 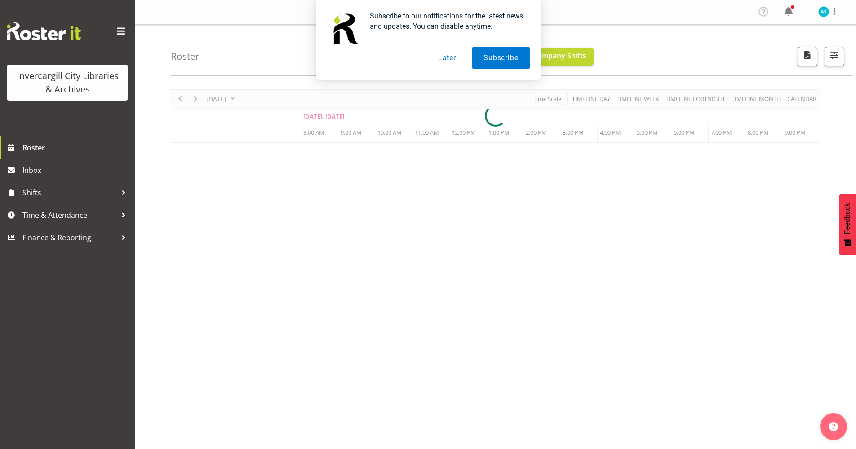 I want to click on span: Shifts, so click(x=70, y=193).